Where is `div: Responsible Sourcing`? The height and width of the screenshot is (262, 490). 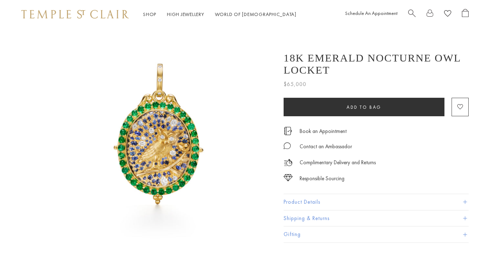
div: Responsible Sourcing is located at coordinates (322, 179).